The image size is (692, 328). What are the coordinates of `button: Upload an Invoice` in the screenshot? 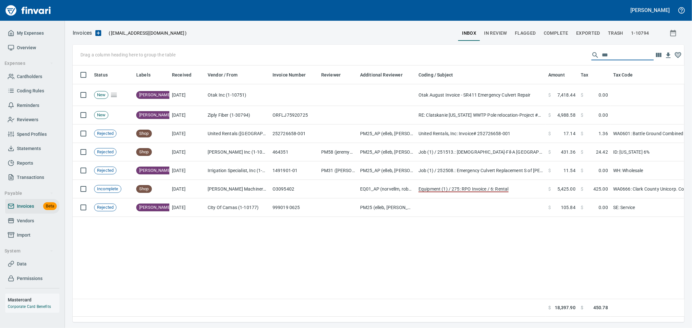 It's located at (98, 33).